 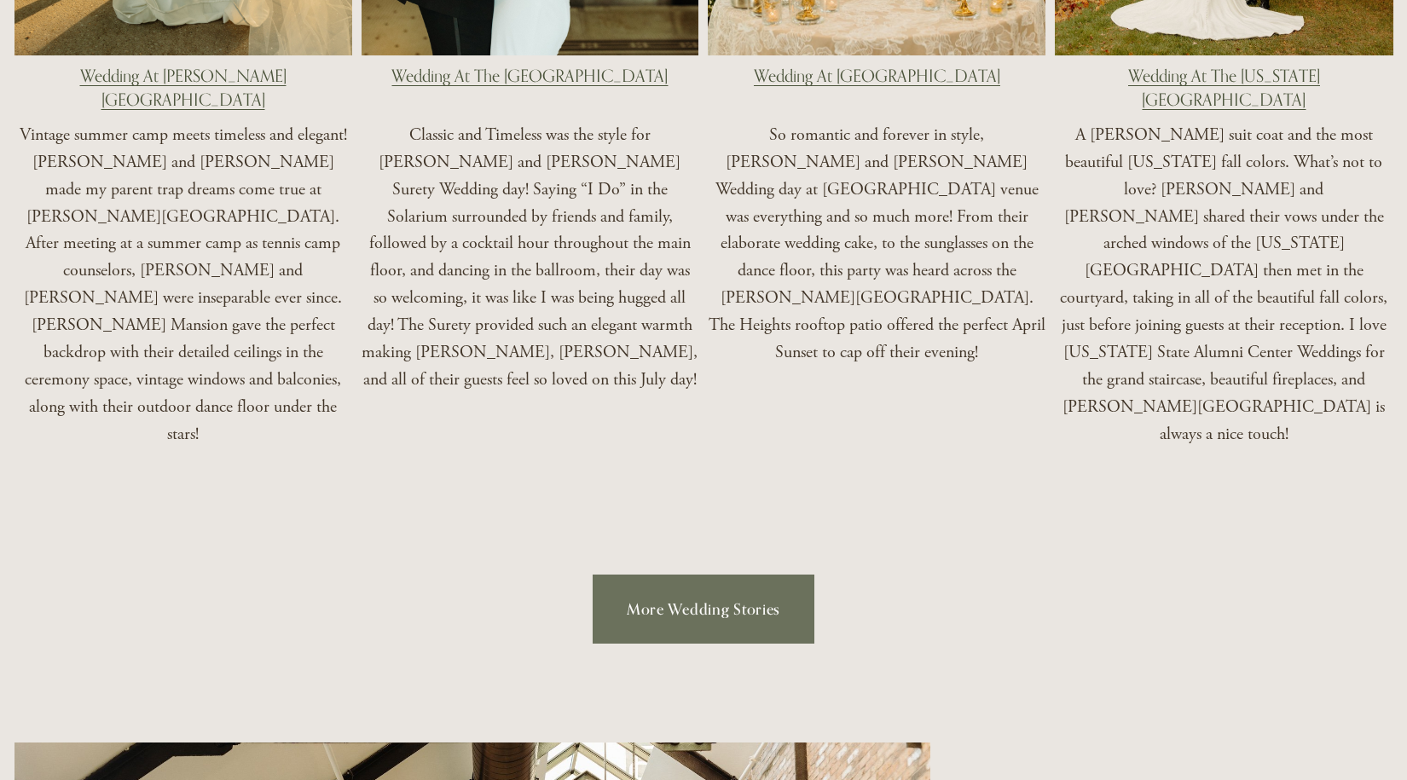 I want to click on a: More Wedding Stories, so click(x=704, y=609).